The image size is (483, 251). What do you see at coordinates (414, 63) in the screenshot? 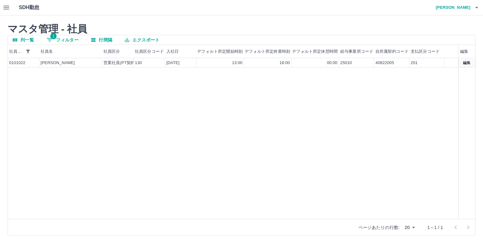
I see `div: 201` at bounding box center [414, 63].